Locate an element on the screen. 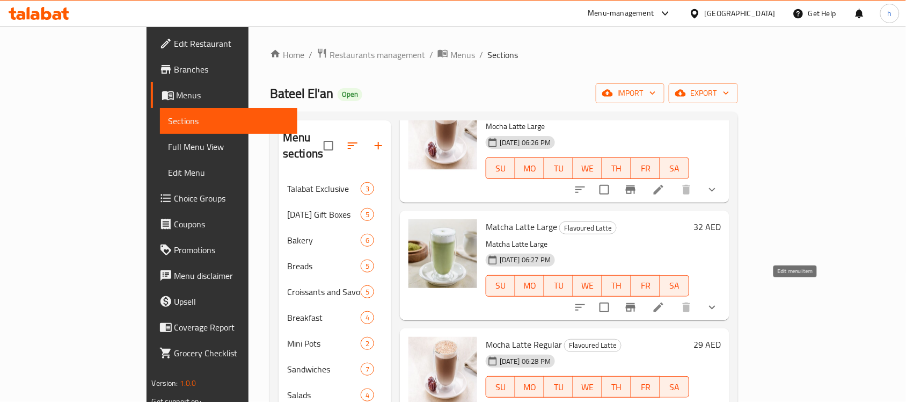 This screenshot has width=906, height=402. a: Restaurants management is located at coordinates (371, 55).